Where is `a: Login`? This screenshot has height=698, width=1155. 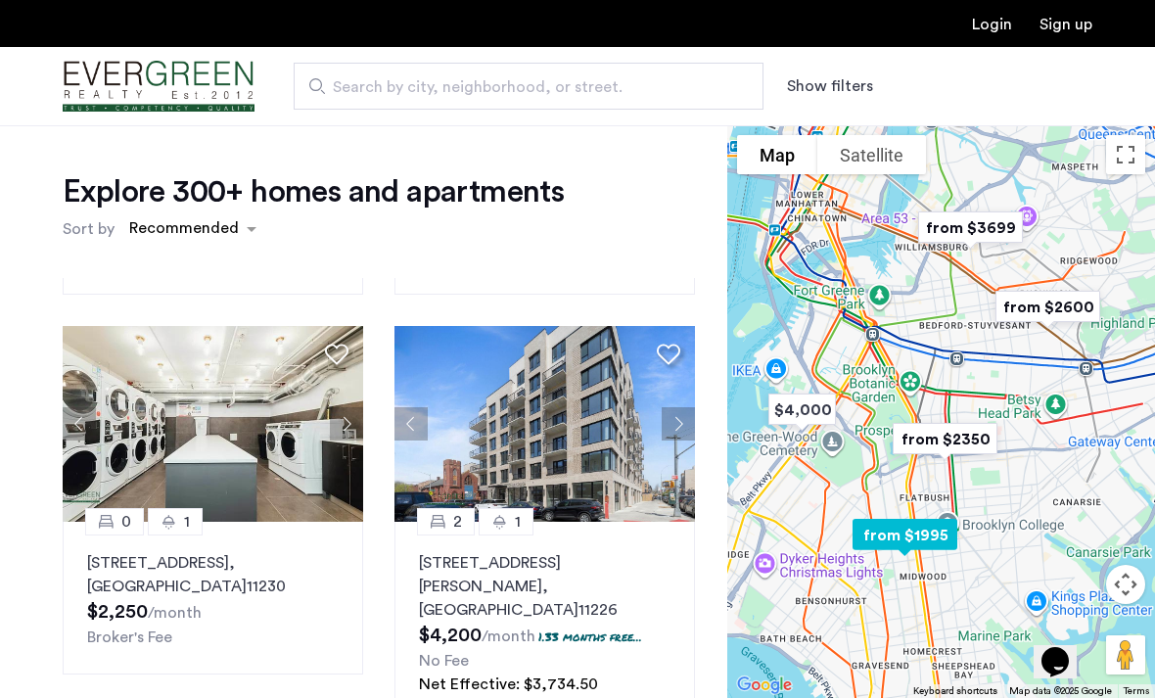
a: Login is located at coordinates (991, 24).